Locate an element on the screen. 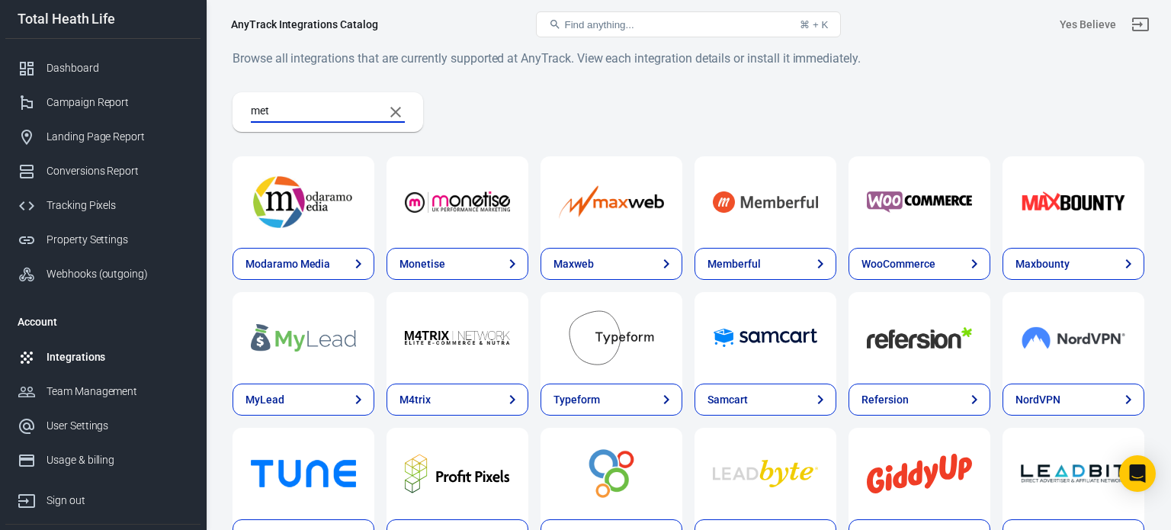  a: User Settings is located at coordinates (103, 425).